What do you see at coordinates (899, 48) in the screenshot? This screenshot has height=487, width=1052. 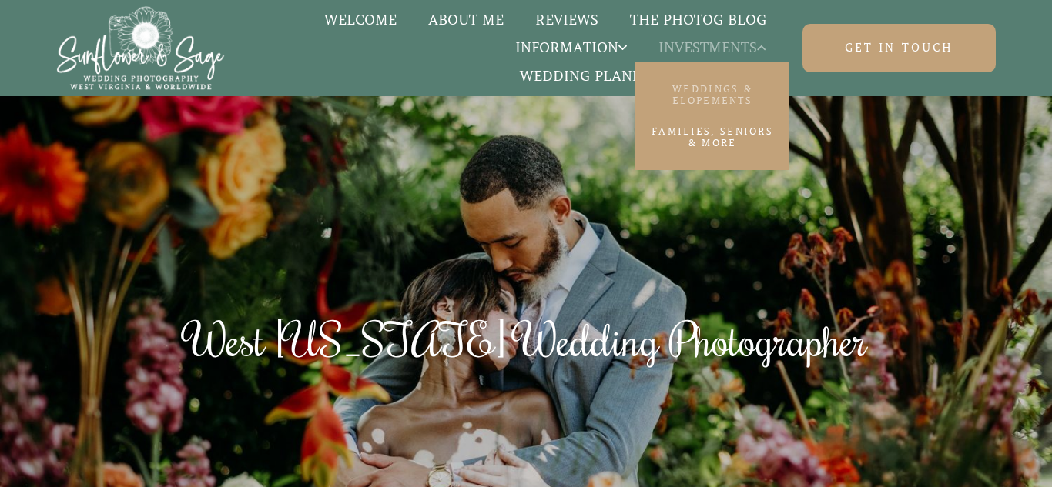 I see `a: Get in touch` at bounding box center [899, 48].